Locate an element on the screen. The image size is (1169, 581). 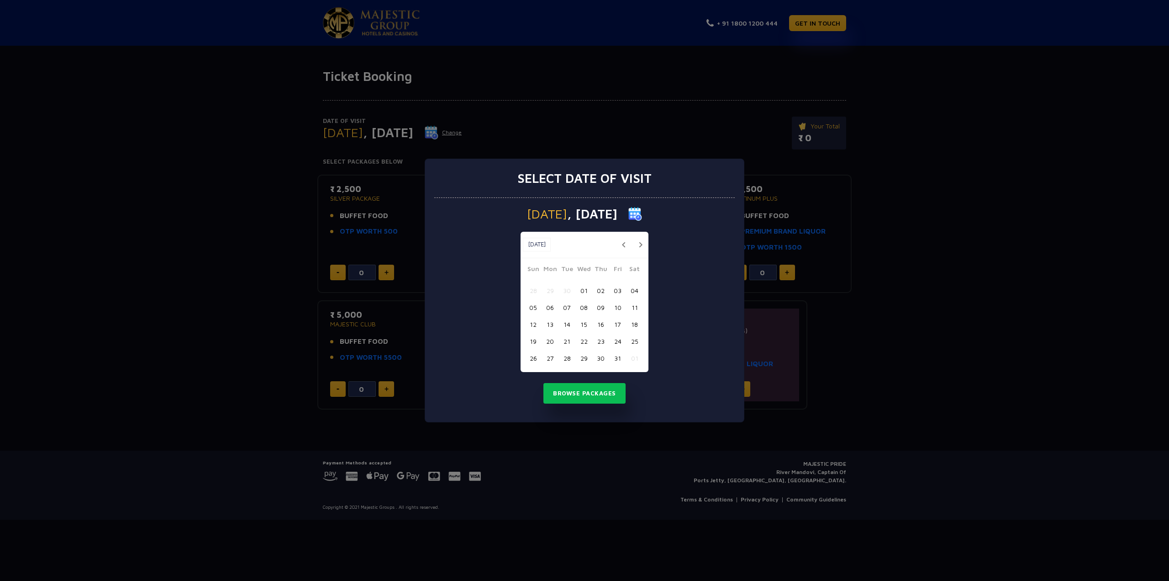
button: Browse Packages is located at coordinates (585, 393).